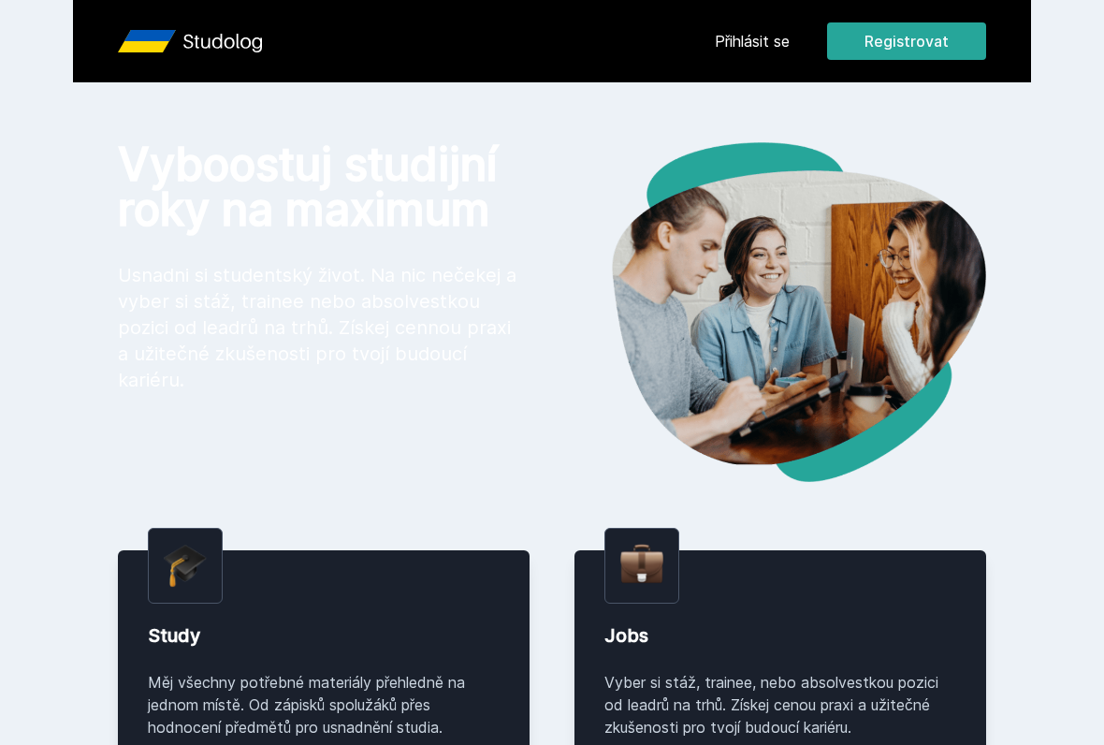  Describe the element at coordinates (780, 635) in the screenshot. I see `div: Jobs` at that location.